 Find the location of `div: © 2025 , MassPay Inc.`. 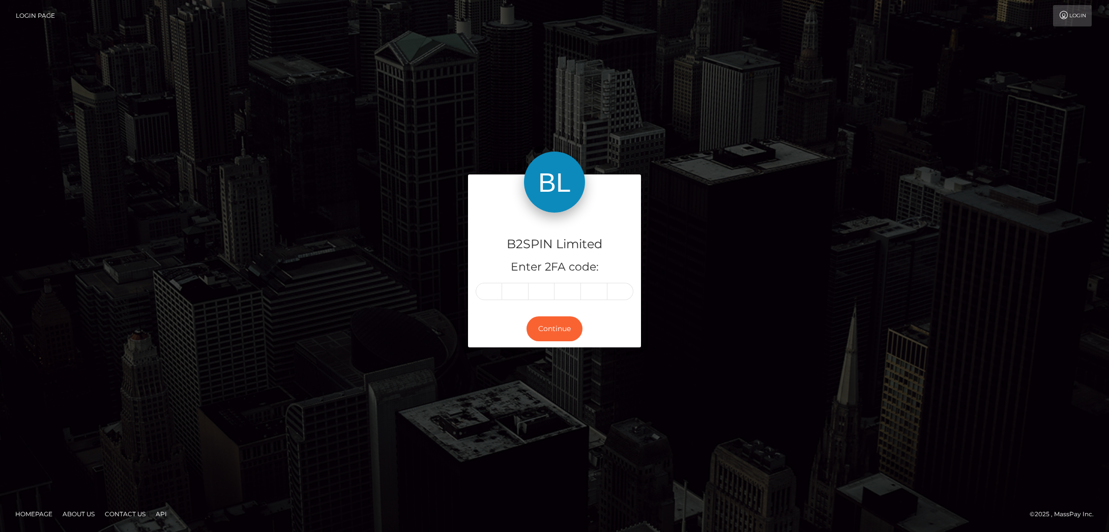

div: © 2025 , MassPay Inc. is located at coordinates (1065, 514).